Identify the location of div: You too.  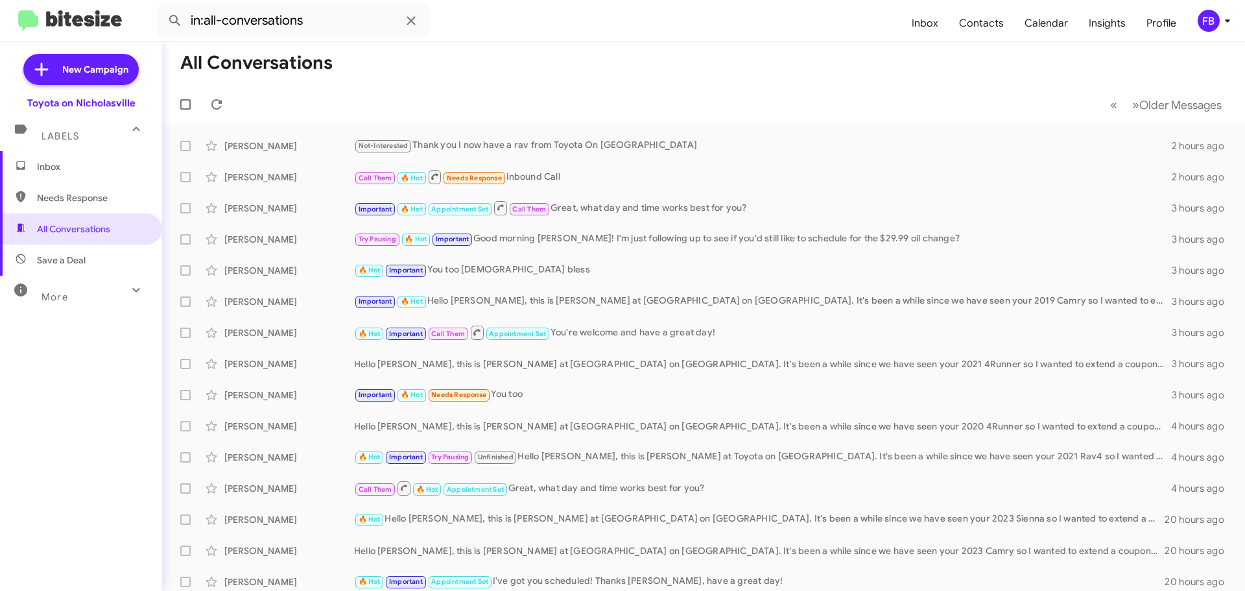
(762, 394).